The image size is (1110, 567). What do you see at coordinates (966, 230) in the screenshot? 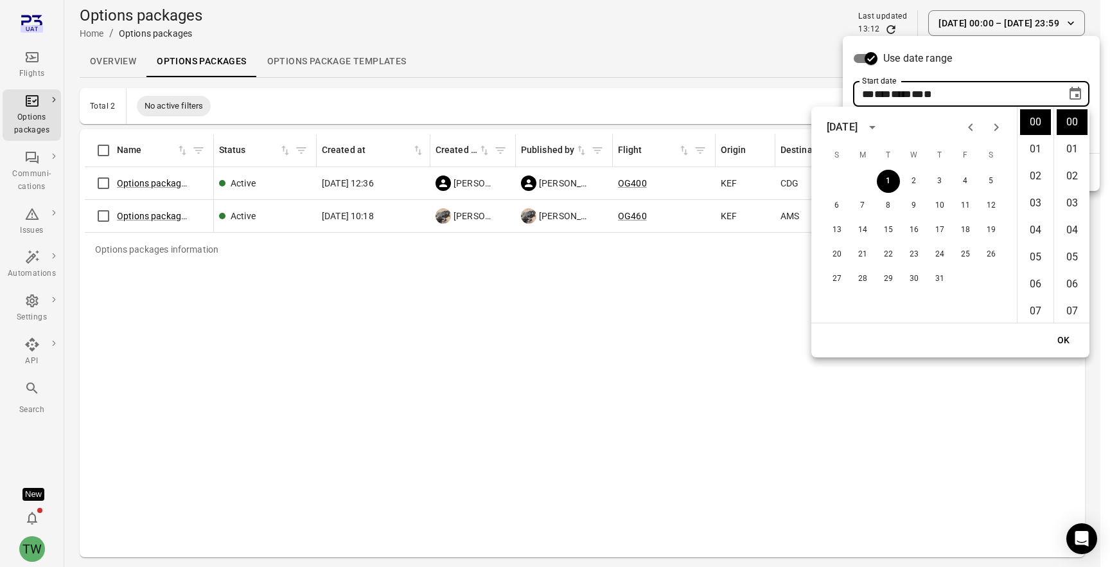
I see `button: 18` at bounding box center [966, 230].